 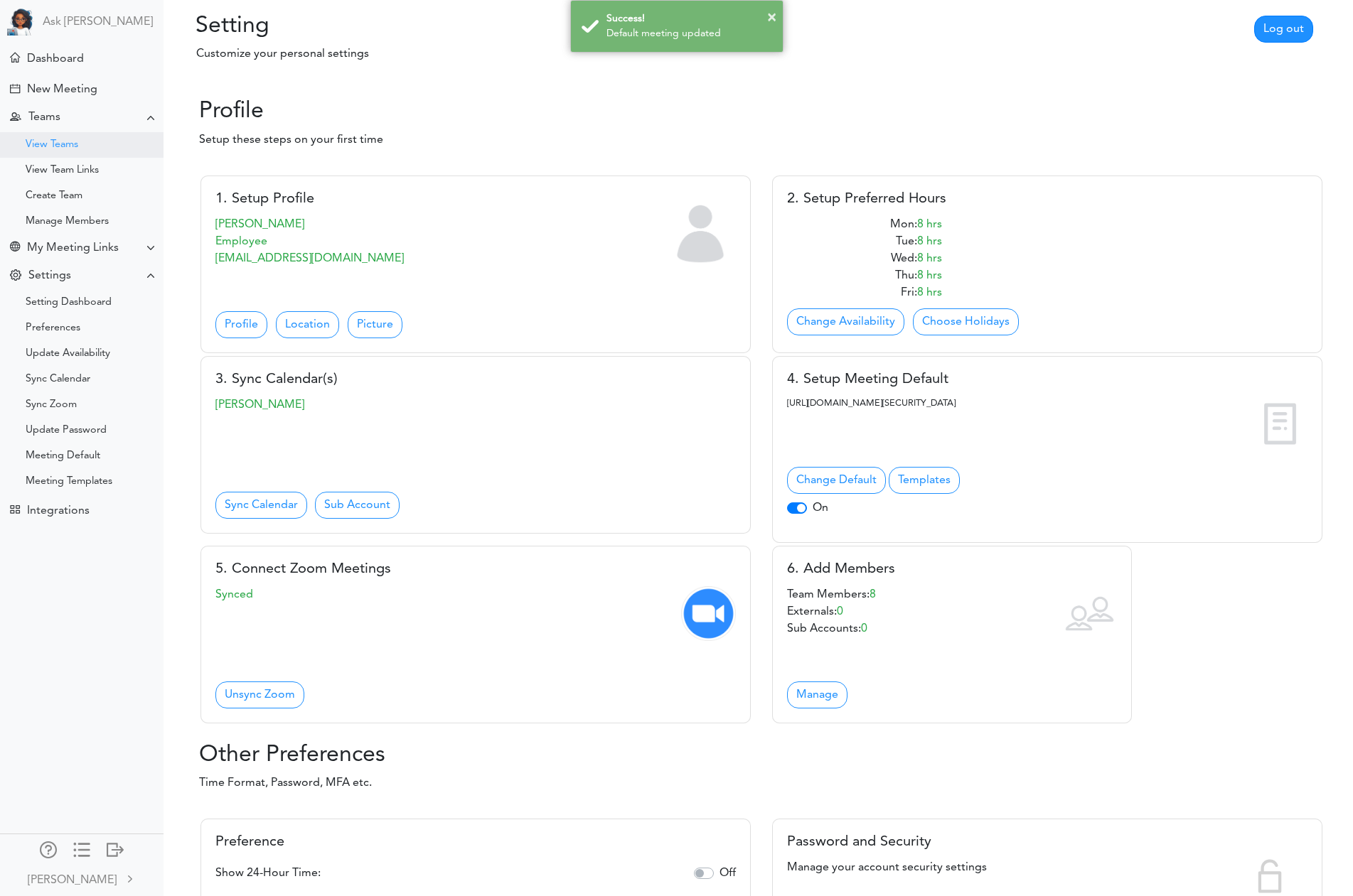 What do you see at coordinates (1089, 613) in the screenshot?
I see `img: members.png` at bounding box center [1089, 613].